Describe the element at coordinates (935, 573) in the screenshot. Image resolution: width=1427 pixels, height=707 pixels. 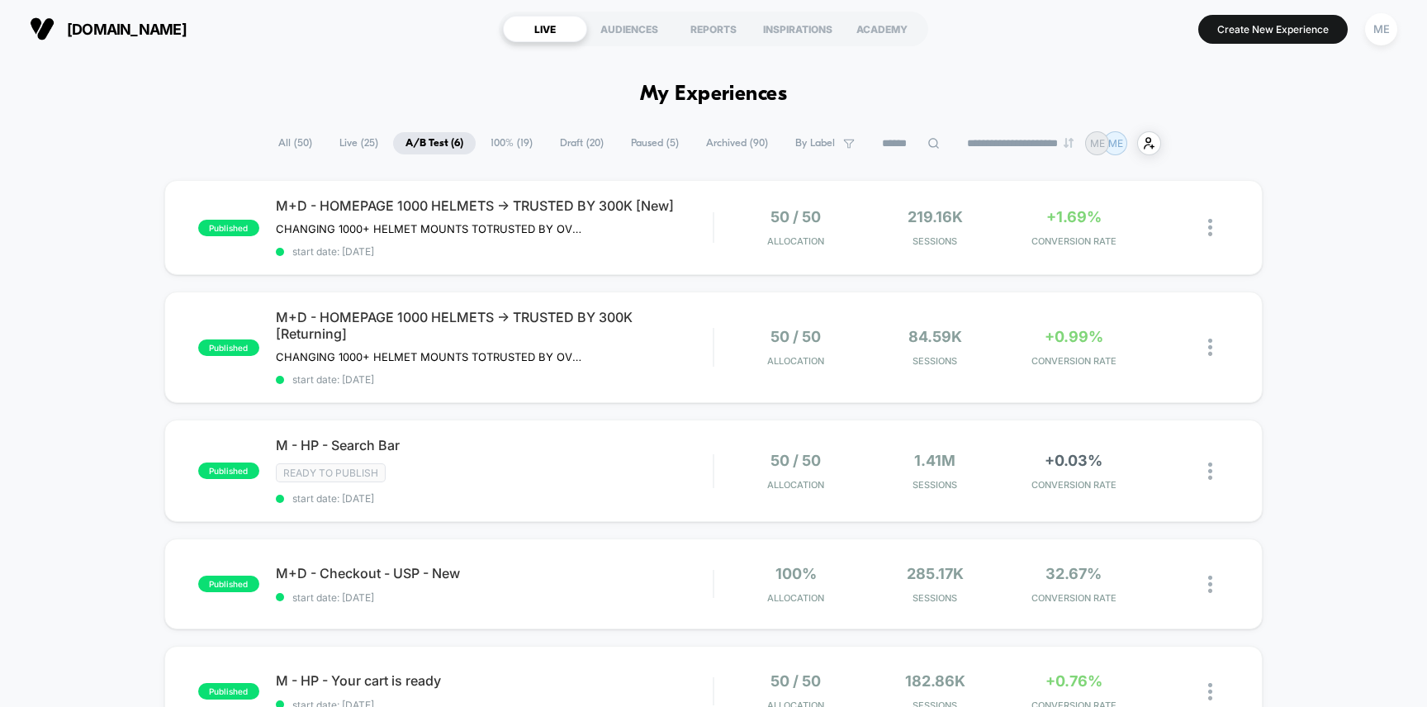
I see `span: 285.17k` at that location.